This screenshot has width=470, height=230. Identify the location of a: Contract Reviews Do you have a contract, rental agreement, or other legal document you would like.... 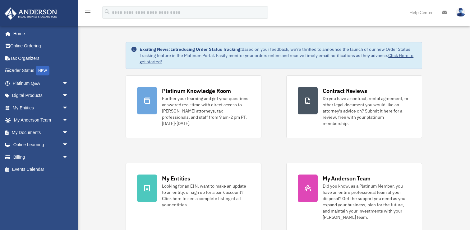
(354, 106).